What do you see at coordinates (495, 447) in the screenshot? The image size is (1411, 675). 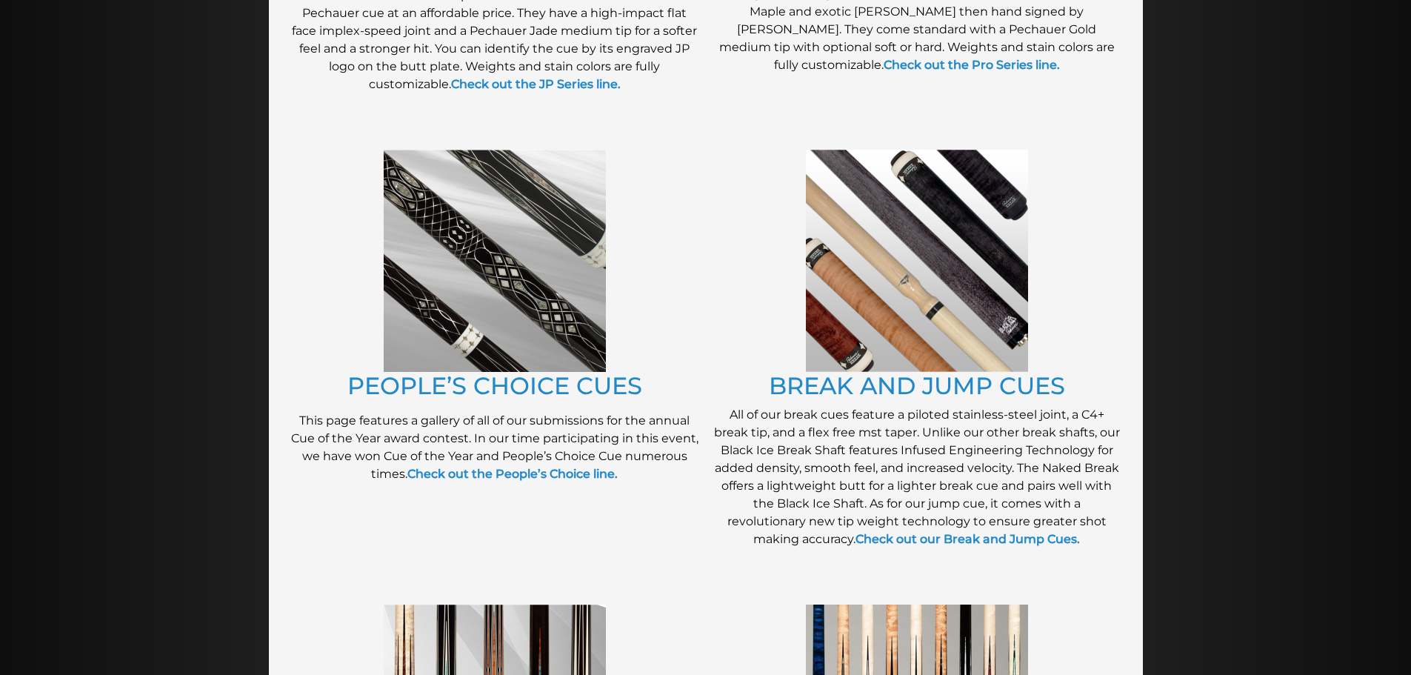 I see `p: This page features a gallery of all of our submissions for the annual Cue of the Year award conte...` at bounding box center [495, 447].